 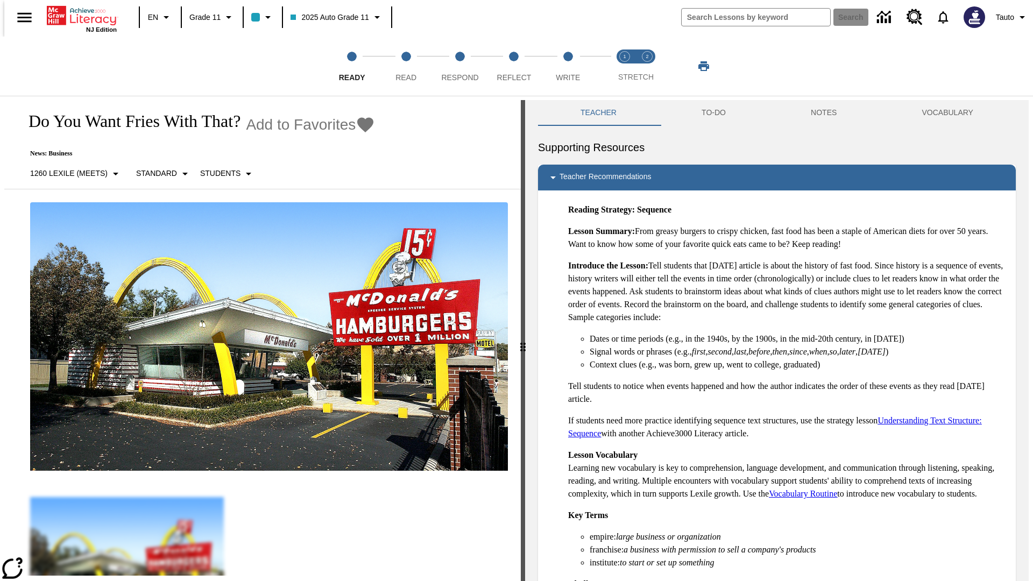 What do you see at coordinates (101, 30) in the screenshot?
I see `span: NJ Edition` at bounding box center [101, 30].